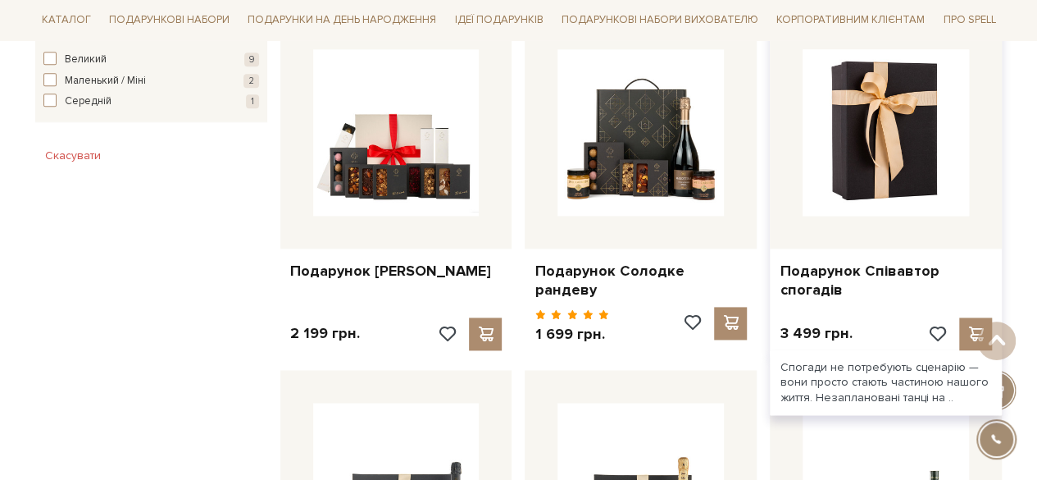  What do you see at coordinates (66, 21) in the screenshot?
I see `a: Каталог` at bounding box center [66, 21].